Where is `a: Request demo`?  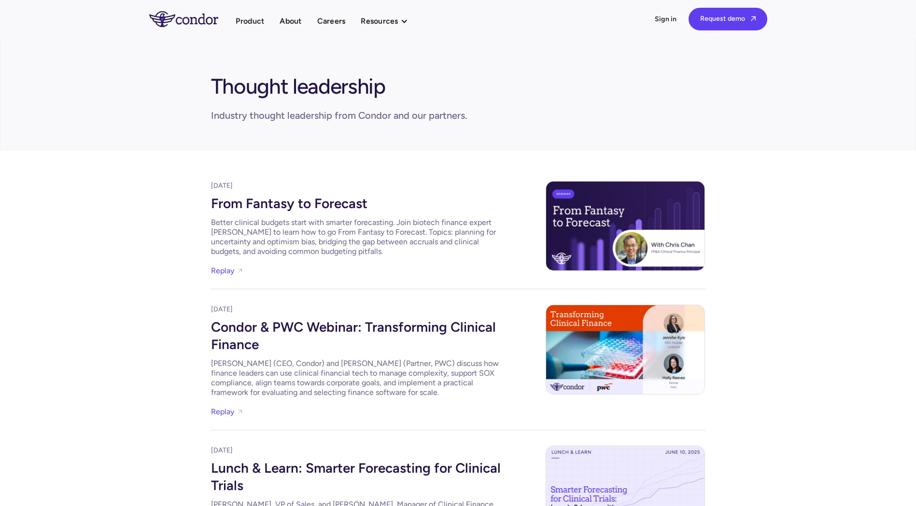
a: Request demo is located at coordinates (727, 19).